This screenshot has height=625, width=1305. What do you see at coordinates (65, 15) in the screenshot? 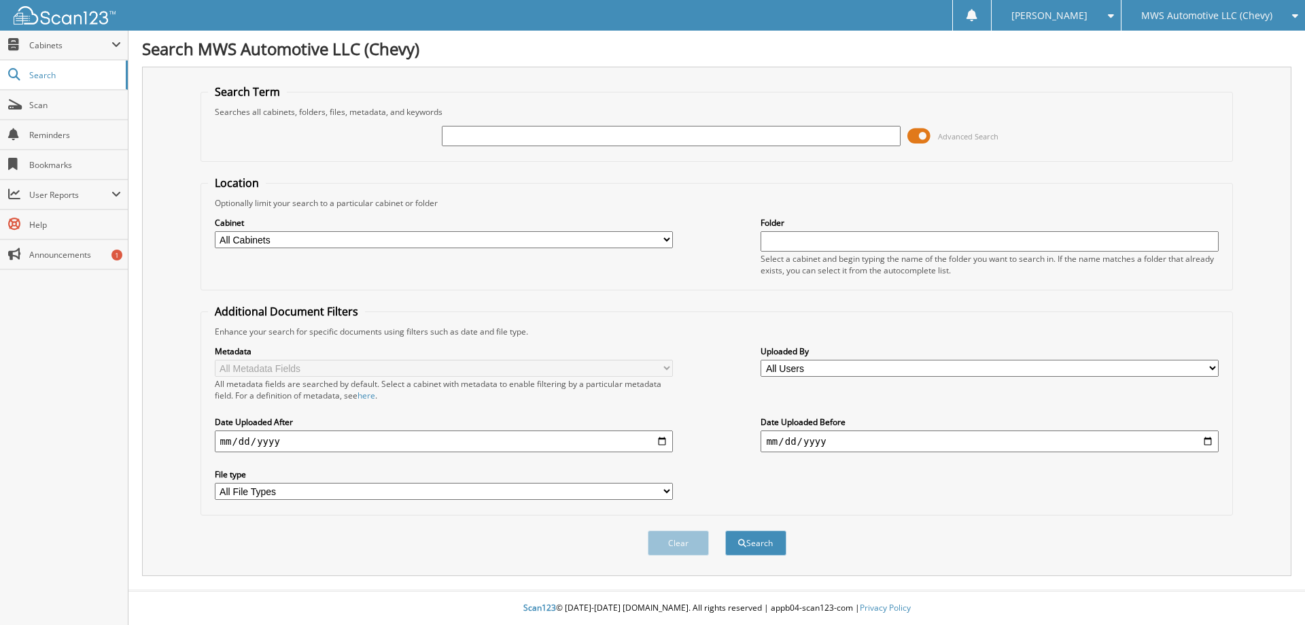
I see `img: scan123-logo-white.svg` at bounding box center [65, 15].